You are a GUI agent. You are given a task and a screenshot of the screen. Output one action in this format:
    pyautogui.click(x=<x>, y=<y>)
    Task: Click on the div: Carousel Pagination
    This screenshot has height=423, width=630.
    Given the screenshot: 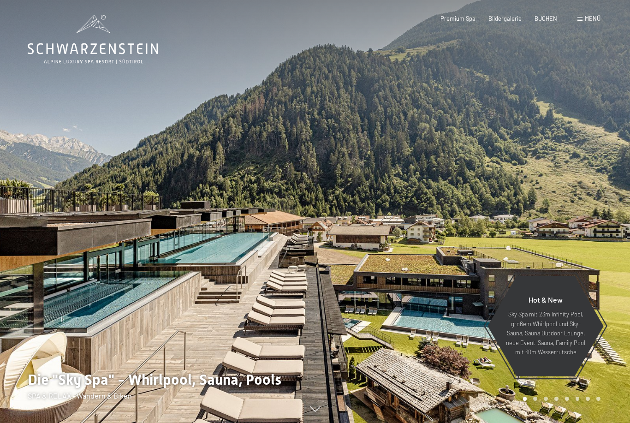 What is the action you would take?
    pyautogui.click(x=560, y=399)
    